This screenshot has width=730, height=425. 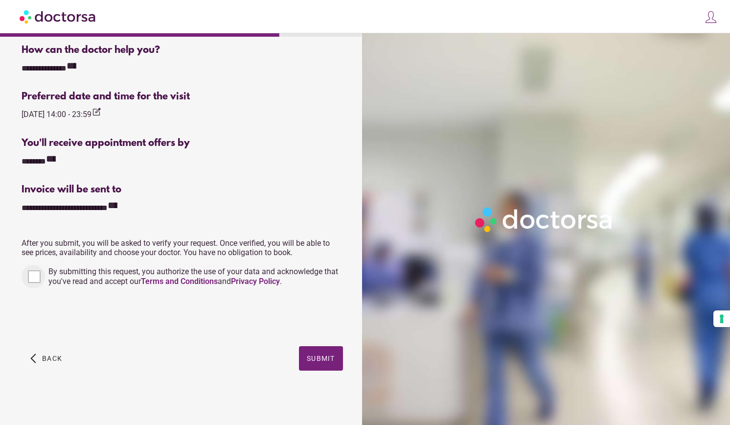 What do you see at coordinates (544, 219) in the screenshot?
I see `img: Logo-Doctorsa-trans-White-partial-flat.png` at bounding box center [544, 219].